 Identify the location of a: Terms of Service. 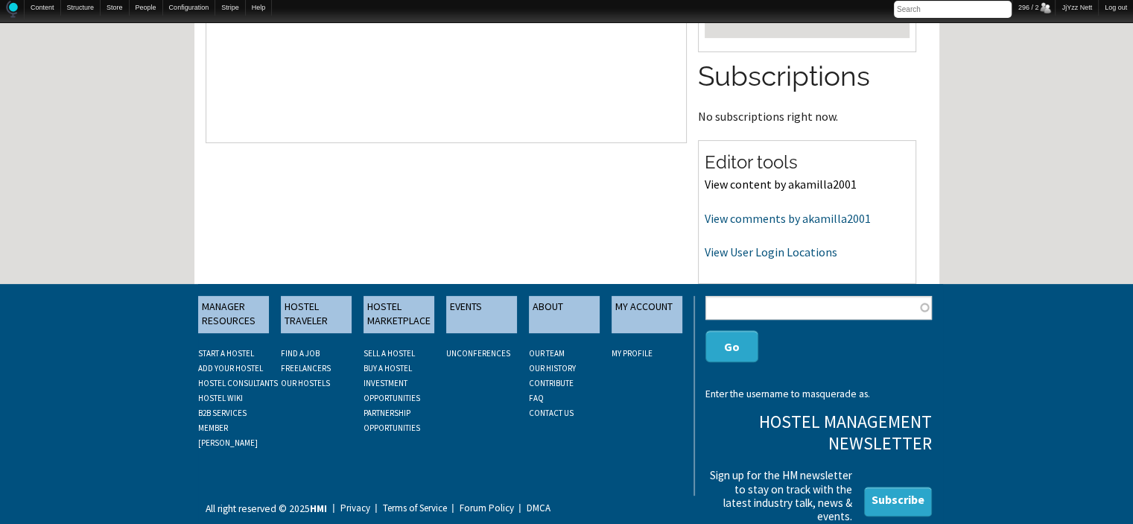
(410, 508).